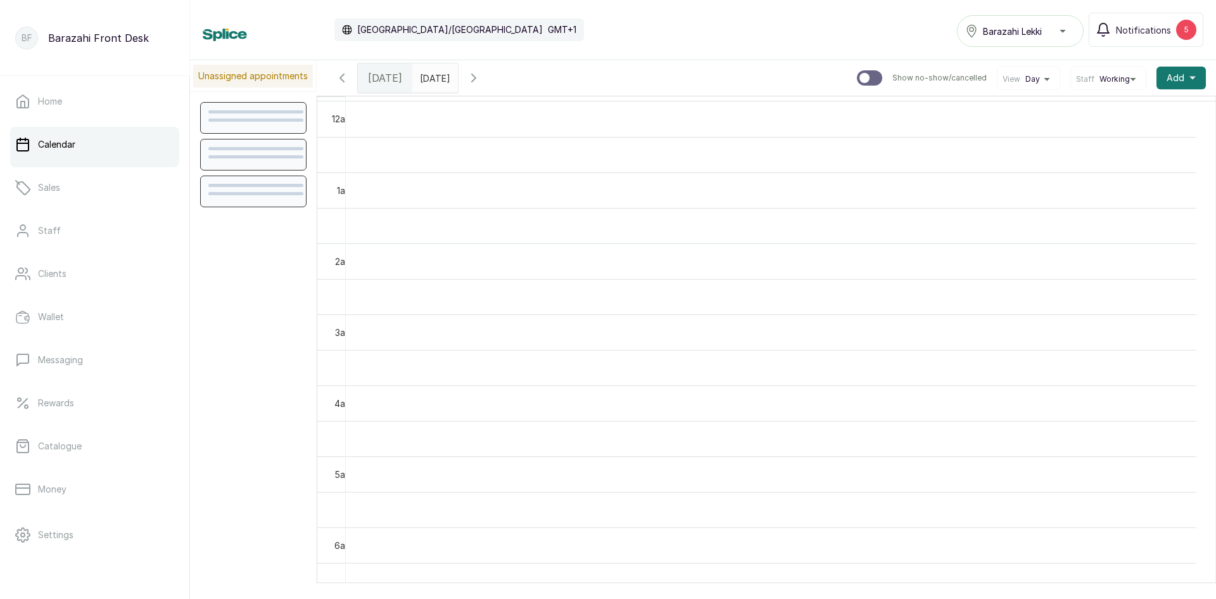 Image resolution: width=1216 pixels, height=599 pixels. I want to click on div: 5am, so click(343, 474).